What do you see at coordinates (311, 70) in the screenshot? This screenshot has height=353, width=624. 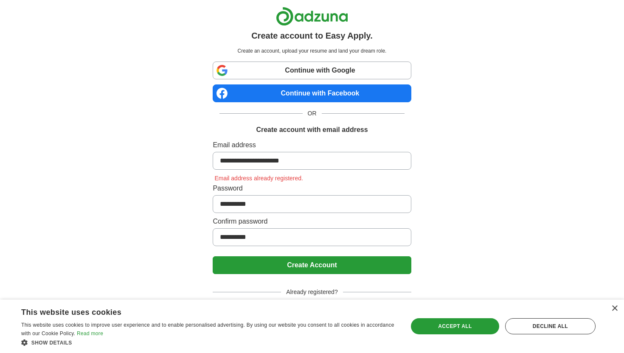 I see `a: Continue with Google` at bounding box center [311, 70].